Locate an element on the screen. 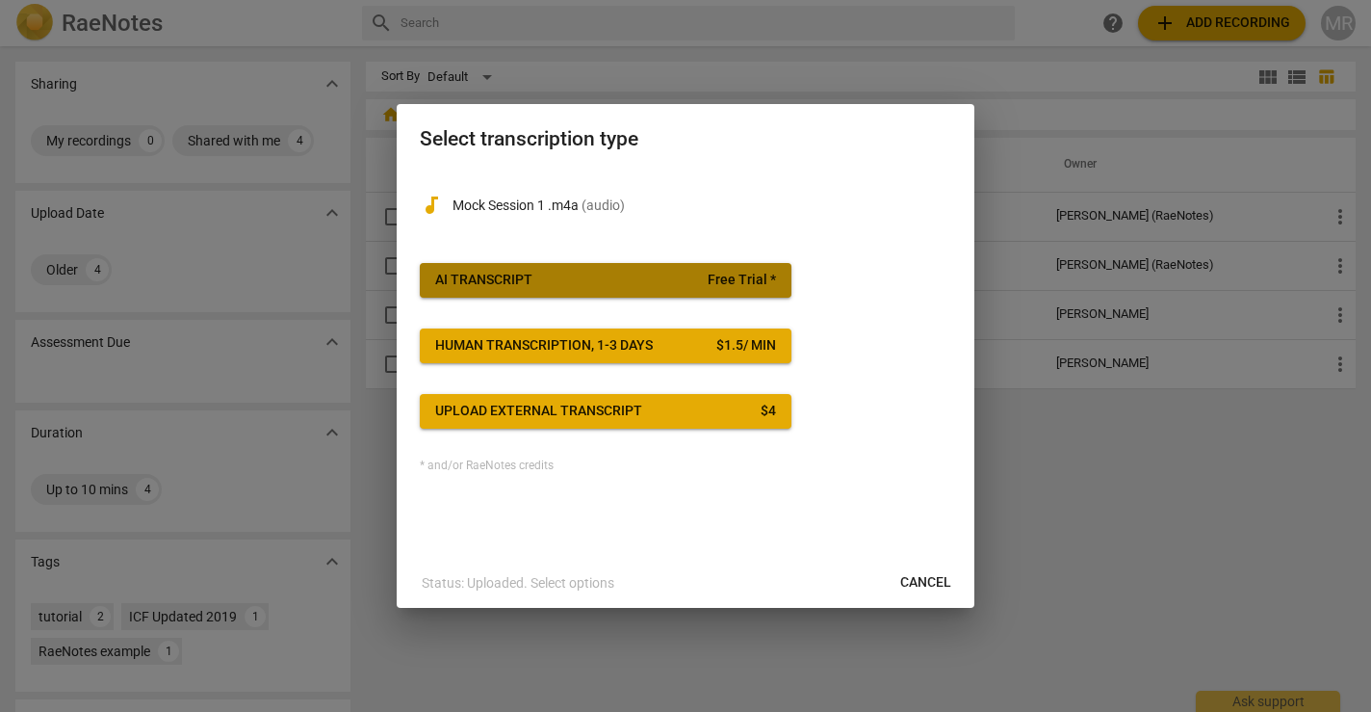  div: $ 4 is located at coordinates (768, 411).